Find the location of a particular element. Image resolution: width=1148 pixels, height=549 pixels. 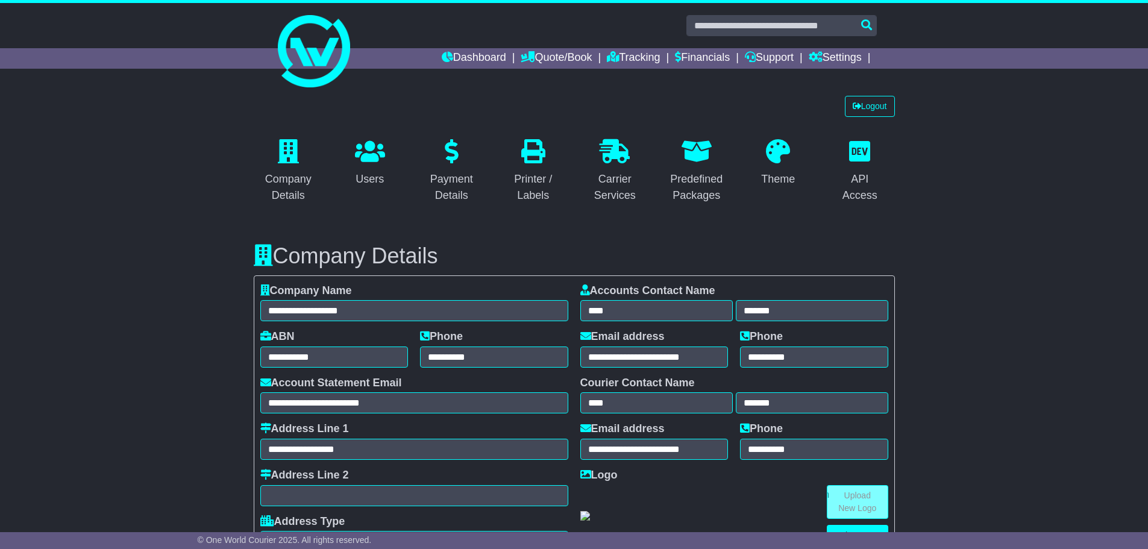

a: Delete Logo is located at coordinates (857, 535).